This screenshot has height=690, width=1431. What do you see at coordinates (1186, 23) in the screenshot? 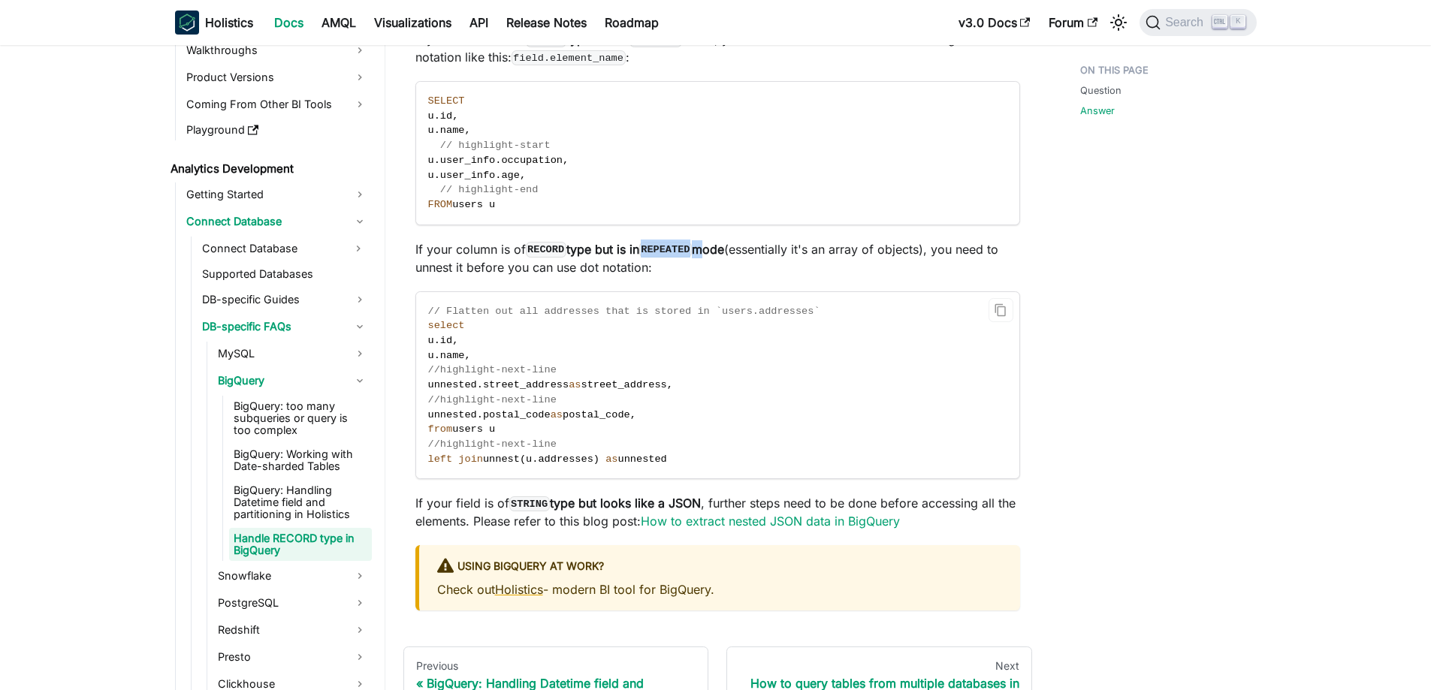
I see `span: Search` at bounding box center [1186, 23].